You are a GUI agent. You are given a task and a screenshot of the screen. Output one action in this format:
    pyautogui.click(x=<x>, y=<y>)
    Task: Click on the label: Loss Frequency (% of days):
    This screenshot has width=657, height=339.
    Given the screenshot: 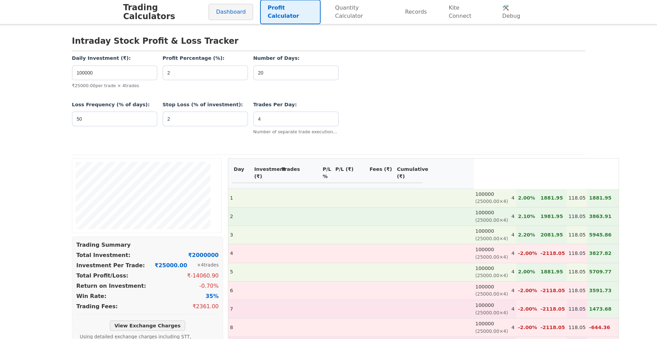 What is the action you would take?
    pyautogui.click(x=115, y=105)
    